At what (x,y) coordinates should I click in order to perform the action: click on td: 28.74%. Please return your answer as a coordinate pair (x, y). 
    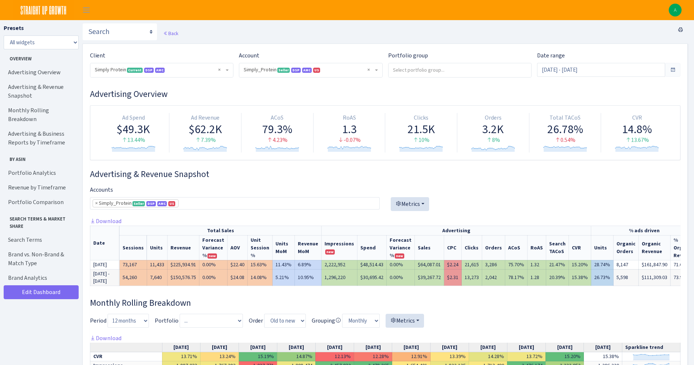
    Looking at the image, I should click on (602, 264).